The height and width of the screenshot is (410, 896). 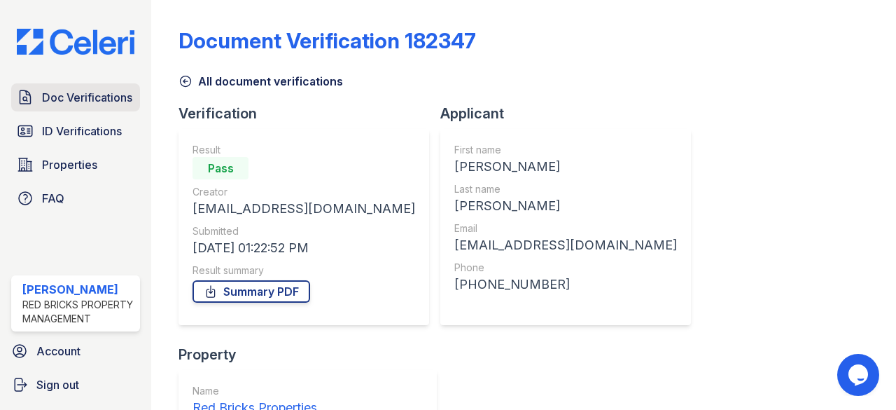 I want to click on div: First name, so click(x=566, y=150).